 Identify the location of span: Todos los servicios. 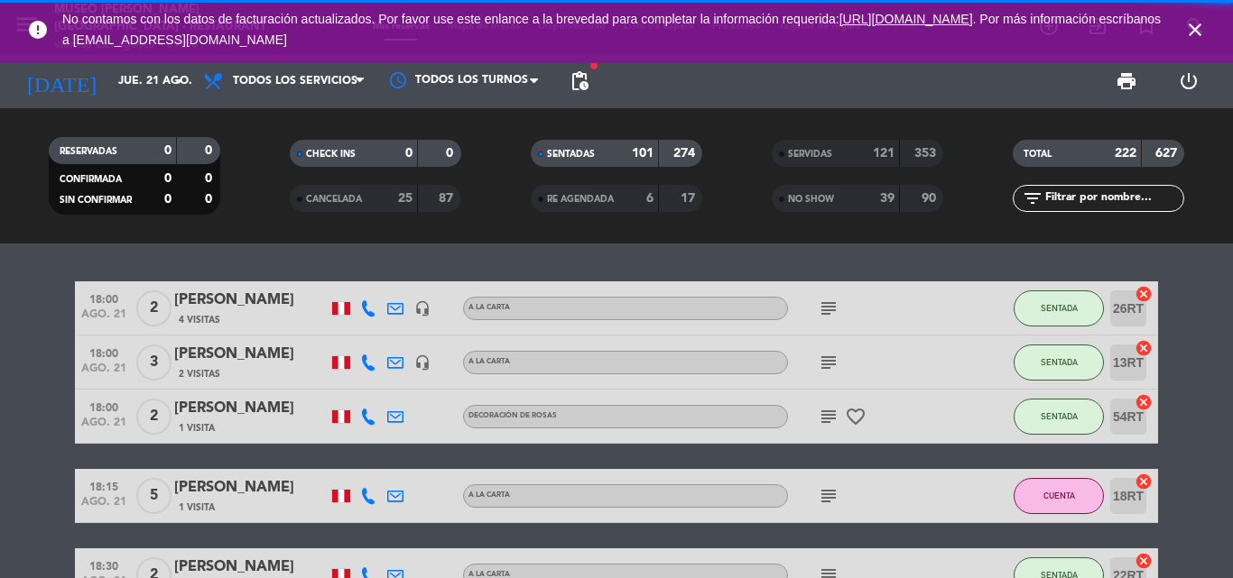
(295, 81).